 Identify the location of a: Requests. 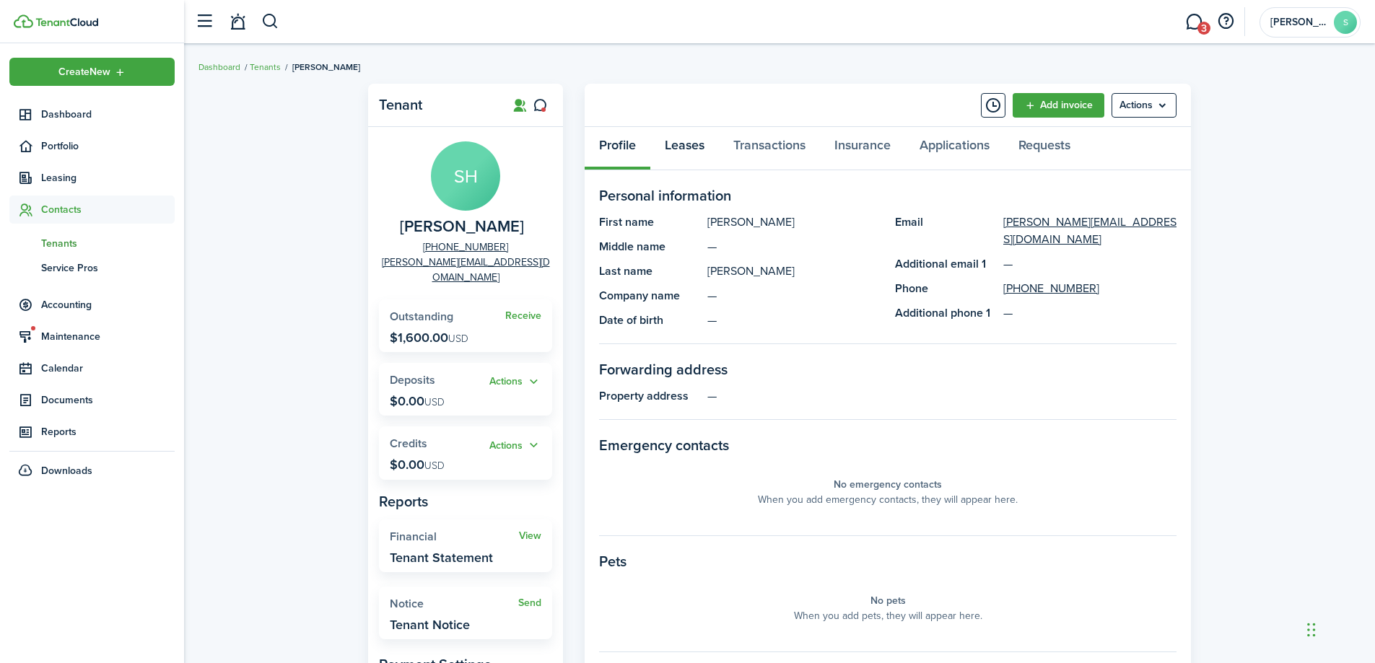
(1045, 149).